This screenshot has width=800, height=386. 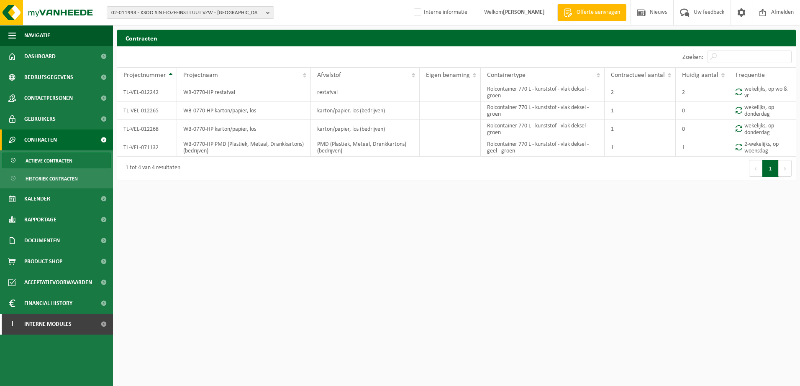 I want to click on a: Actieve contracten, so click(x=56, y=161).